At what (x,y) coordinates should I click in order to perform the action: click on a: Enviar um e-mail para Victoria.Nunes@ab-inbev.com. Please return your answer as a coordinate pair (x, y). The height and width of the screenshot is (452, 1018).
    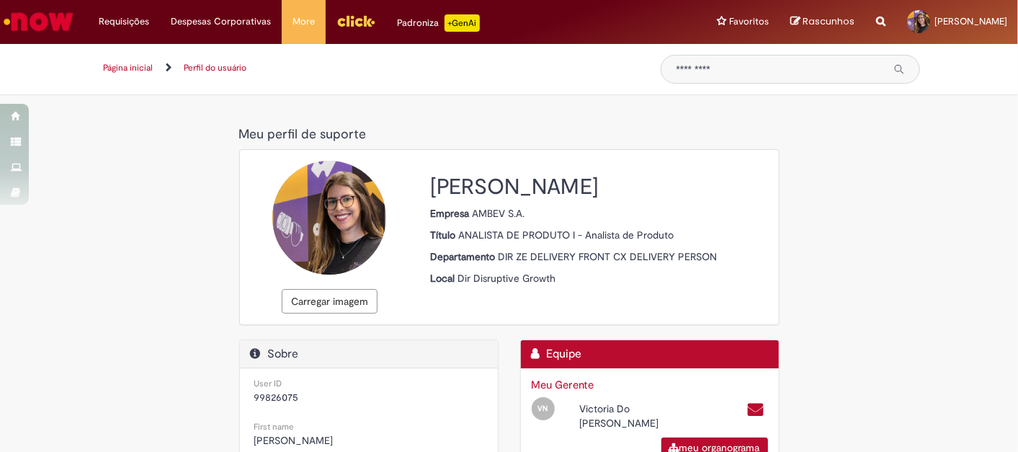
    Looking at the image, I should click on (755, 409).